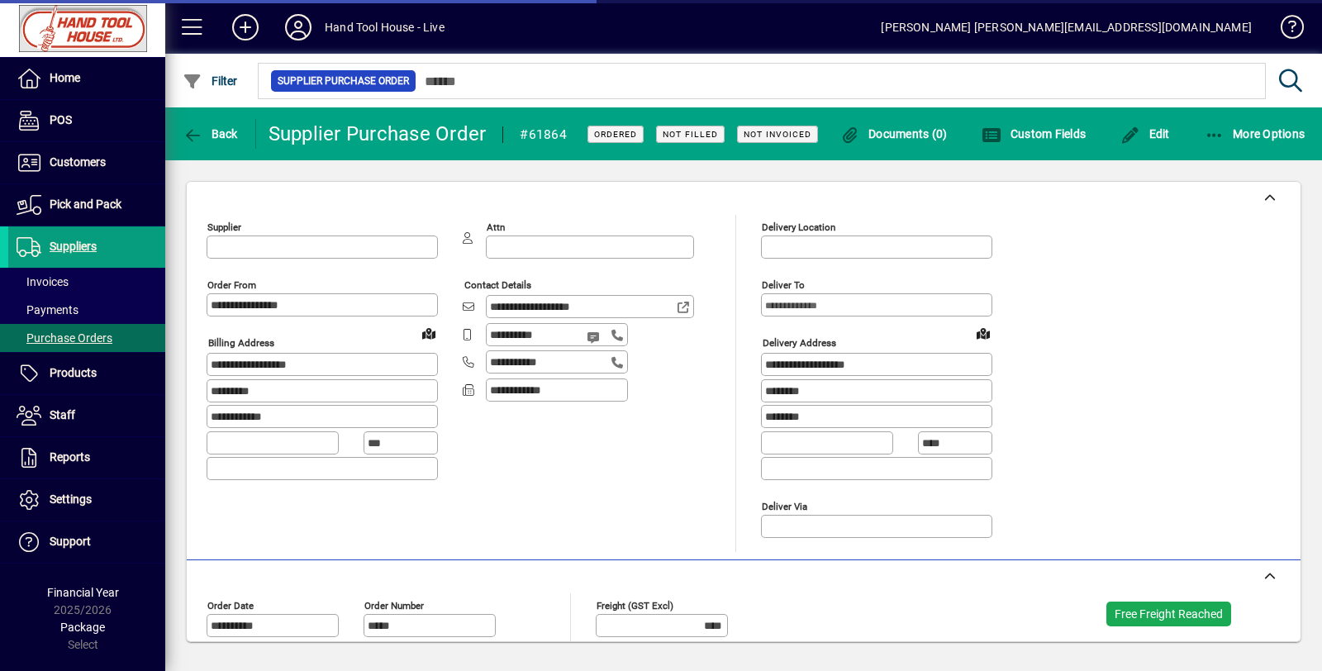  What do you see at coordinates (87, 542) in the screenshot?
I see `a: Support` at bounding box center [87, 542].